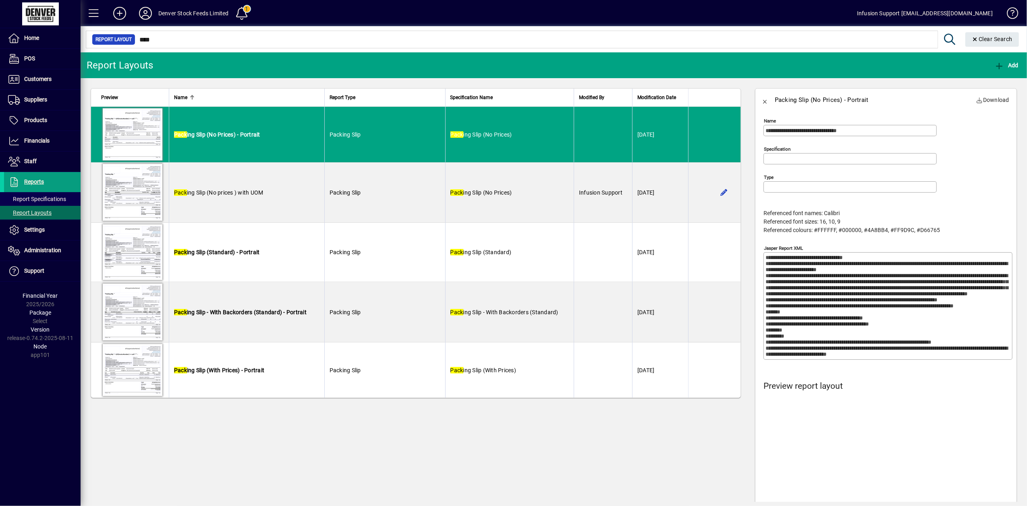 The width and height of the screenshot is (1027, 506). Describe the element at coordinates (42, 213) in the screenshot. I see `a: Report Layouts` at that location.